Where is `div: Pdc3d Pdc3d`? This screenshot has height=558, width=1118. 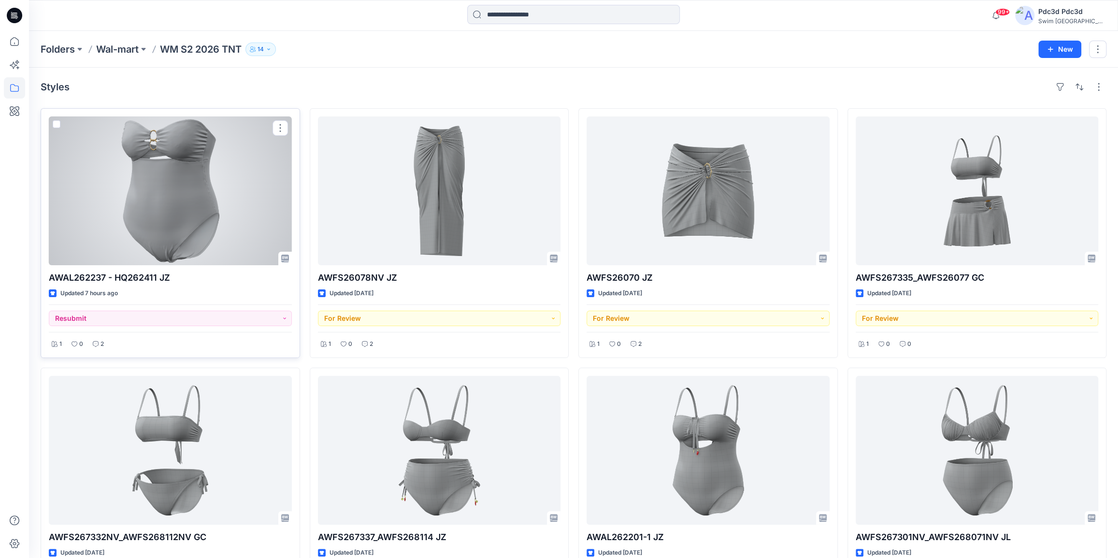
div: Pdc3d Pdc3d is located at coordinates (1072, 12).